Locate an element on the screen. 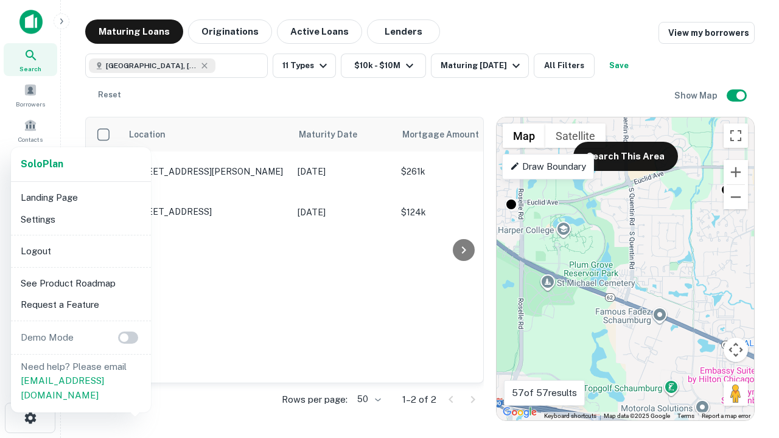 This screenshot has width=779, height=438. strong: Solo Plan is located at coordinates (42, 164).